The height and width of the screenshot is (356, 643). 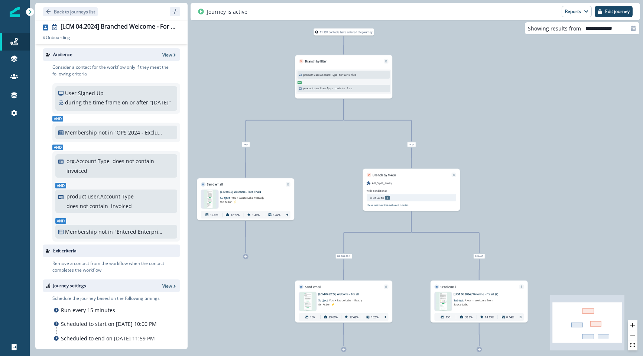 What do you see at coordinates (135, 102) in the screenshot?
I see `p: on or after` at bounding box center [135, 102].